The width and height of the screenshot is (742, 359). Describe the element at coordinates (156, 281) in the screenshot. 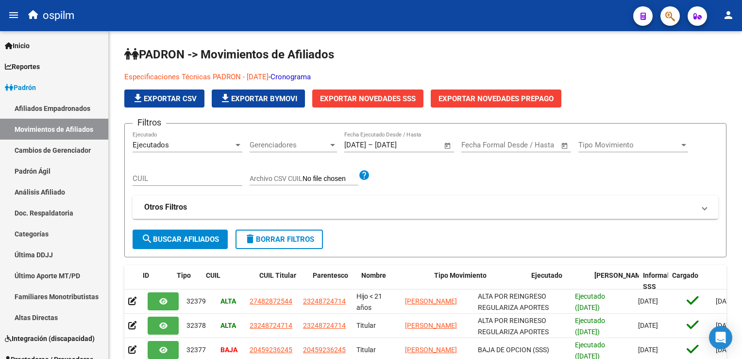

I see `datatable-header-cell: ID` at that location.